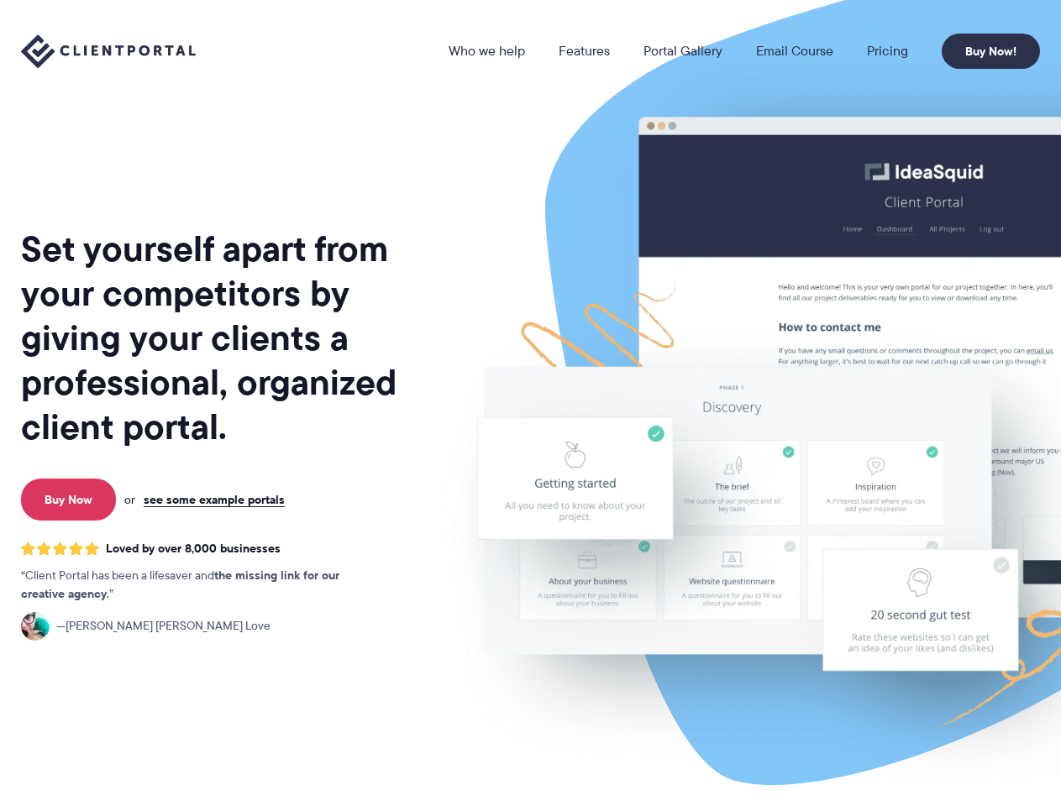 This screenshot has height=806, width=1061. What do you see at coordinates (68, 500) in the screenshot?
I see `a: Buy Now` at bounding box center [68, 500].